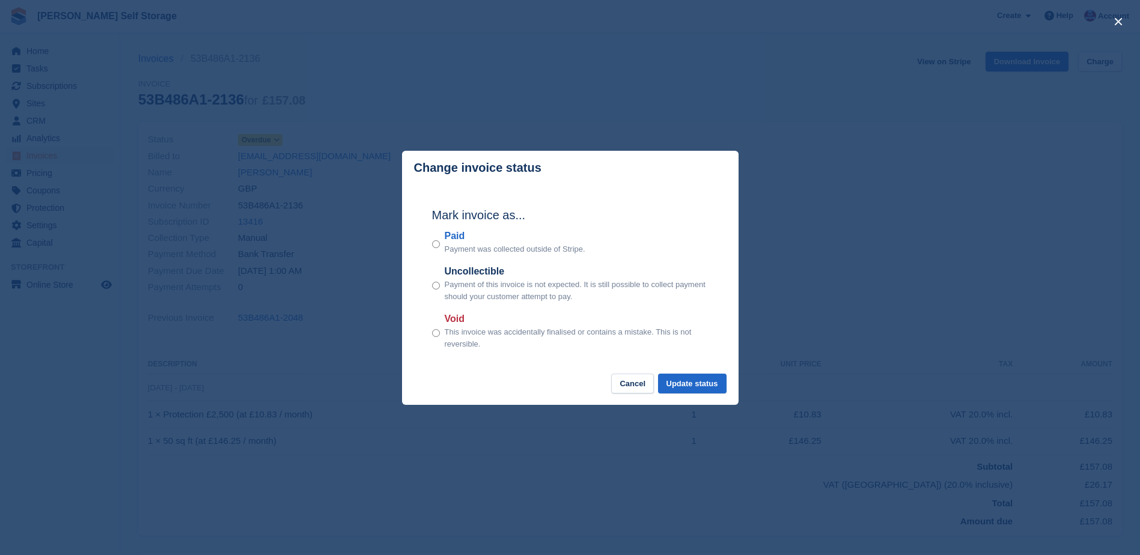 This screenshot has height=555, width=1140. Describe the element at coordinates (577, 319) in the screenshot. I see `label: Void` at that location.